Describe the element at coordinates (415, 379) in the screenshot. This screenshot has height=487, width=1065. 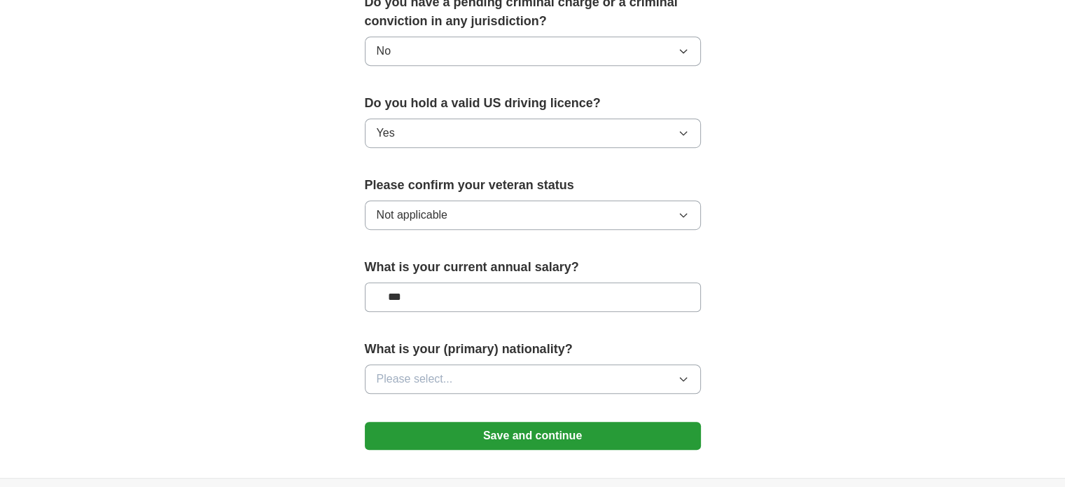
I see `span: Please select...` at that location.